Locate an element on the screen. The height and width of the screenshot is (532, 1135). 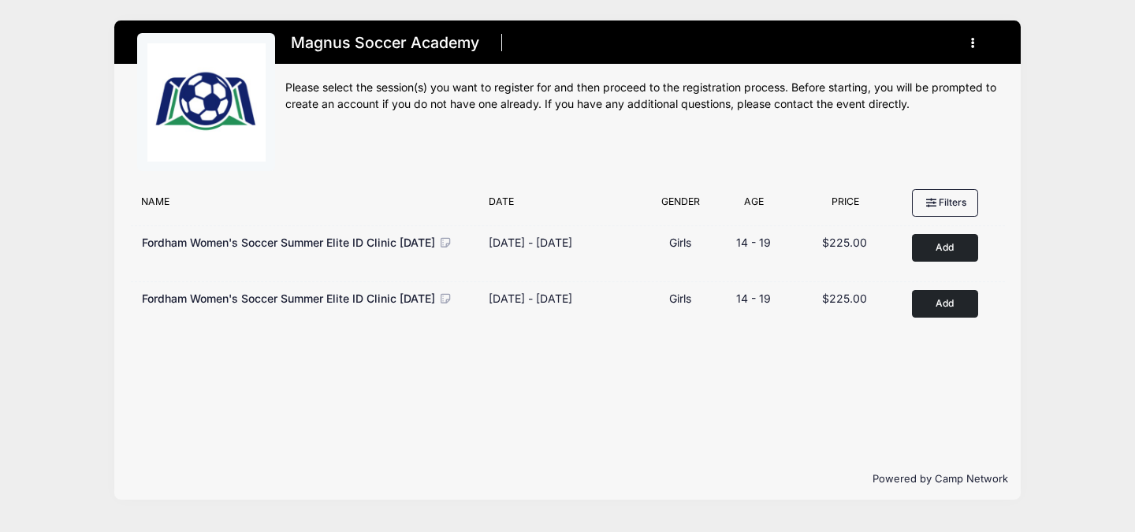
h1: Magnus Soccer Academy is located at coordinates (385, 43).